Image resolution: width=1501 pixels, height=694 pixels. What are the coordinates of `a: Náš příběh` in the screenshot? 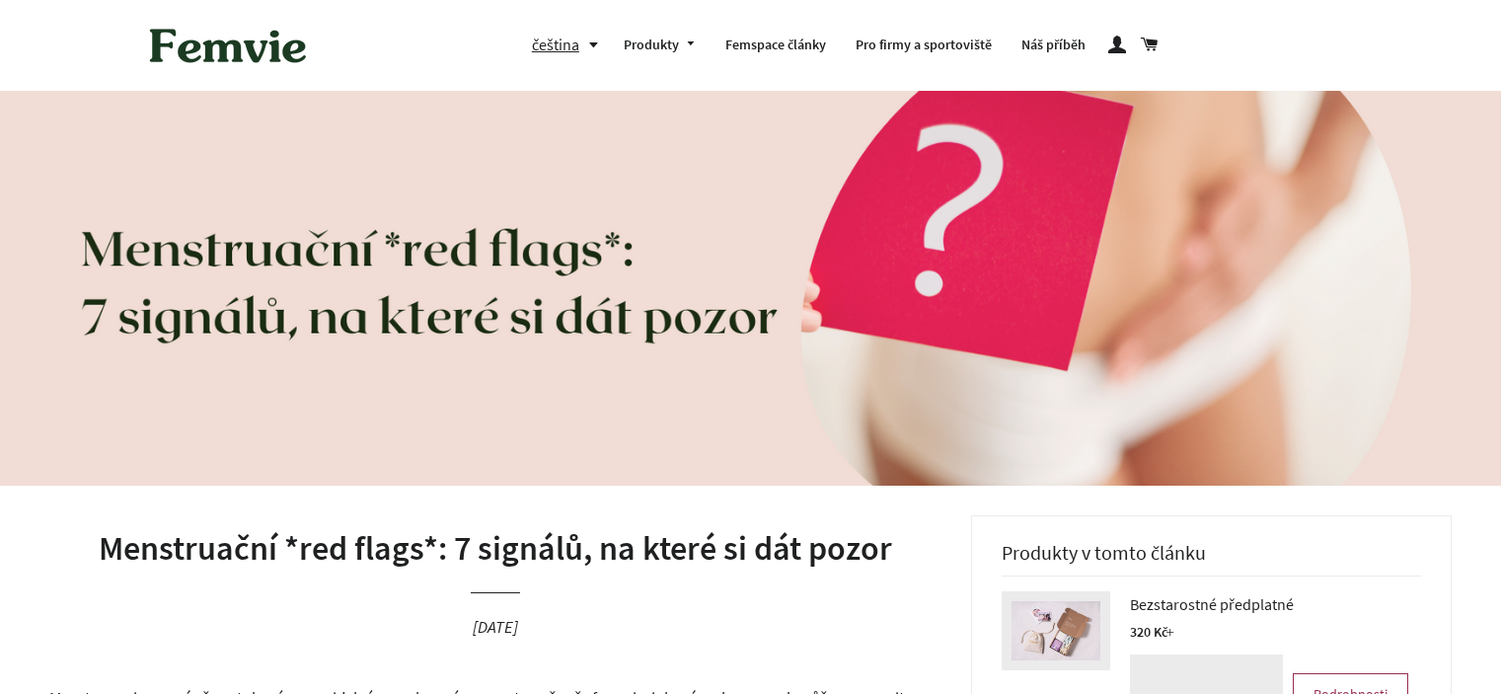 It's located at (1053, 45).